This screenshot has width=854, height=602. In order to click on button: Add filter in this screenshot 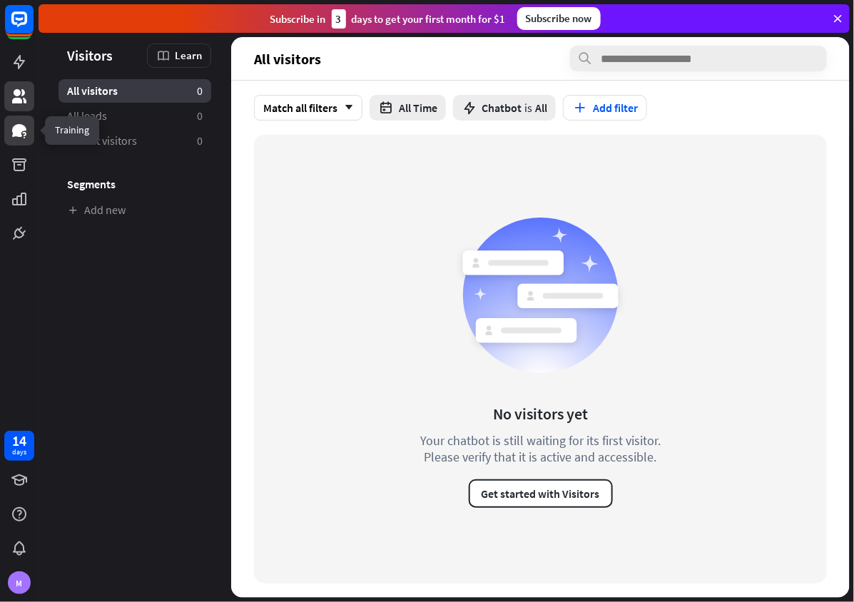, I will do `click(605, 108)`.